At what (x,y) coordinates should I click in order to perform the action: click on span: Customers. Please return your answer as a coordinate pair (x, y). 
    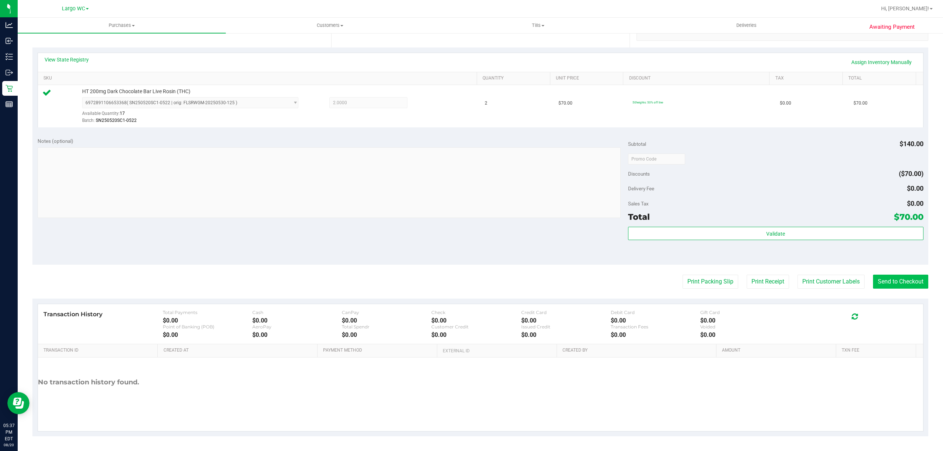
    Looking at the image, I should click on (330, 25).